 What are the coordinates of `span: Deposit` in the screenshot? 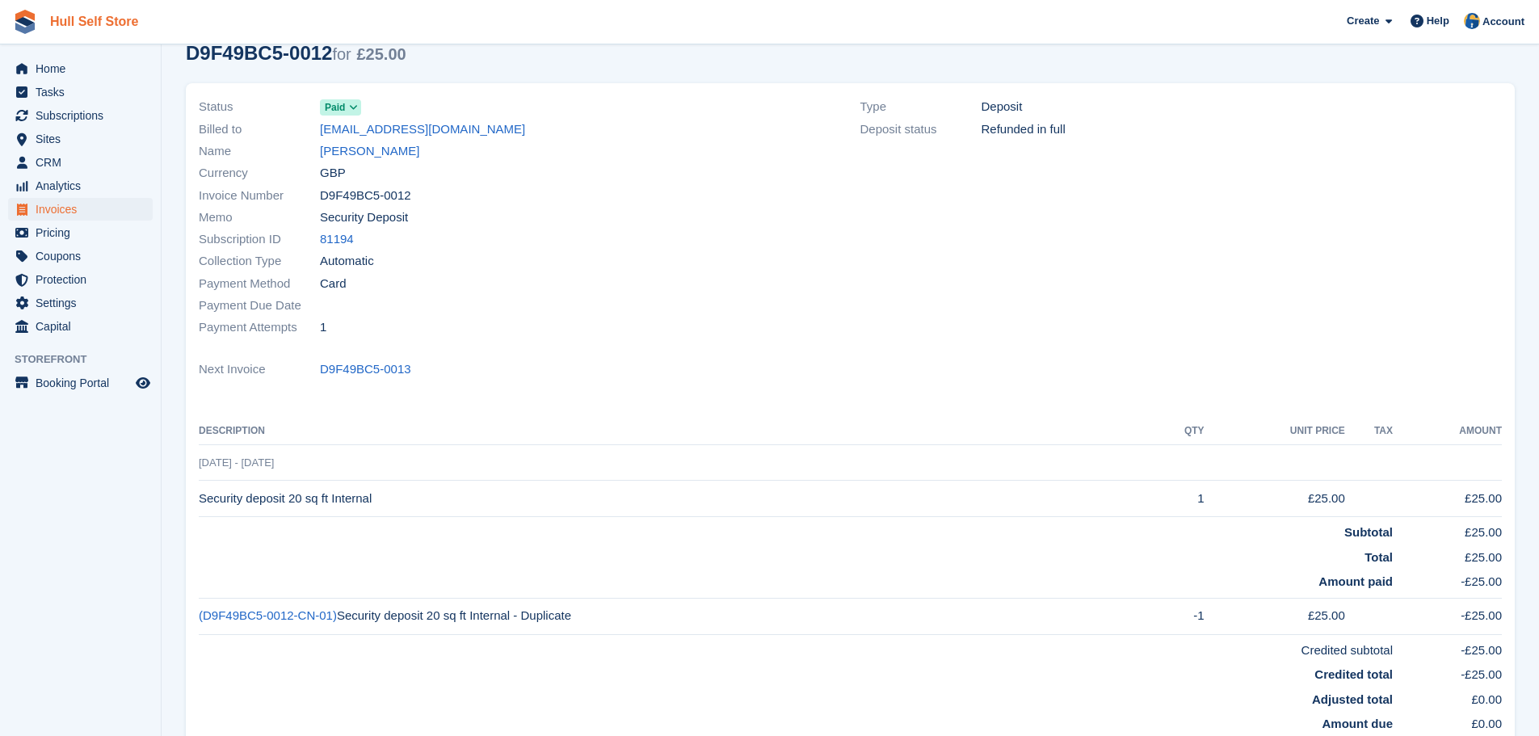 It's located at (1002, 107).